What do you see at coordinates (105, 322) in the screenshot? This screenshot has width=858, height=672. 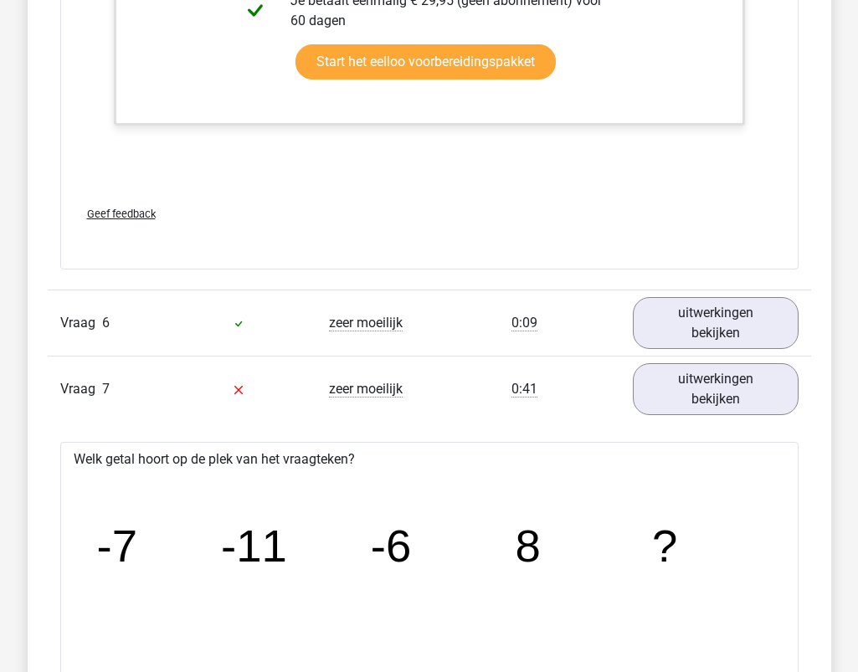 I see `span: 6` at bounding box center [105, 322].